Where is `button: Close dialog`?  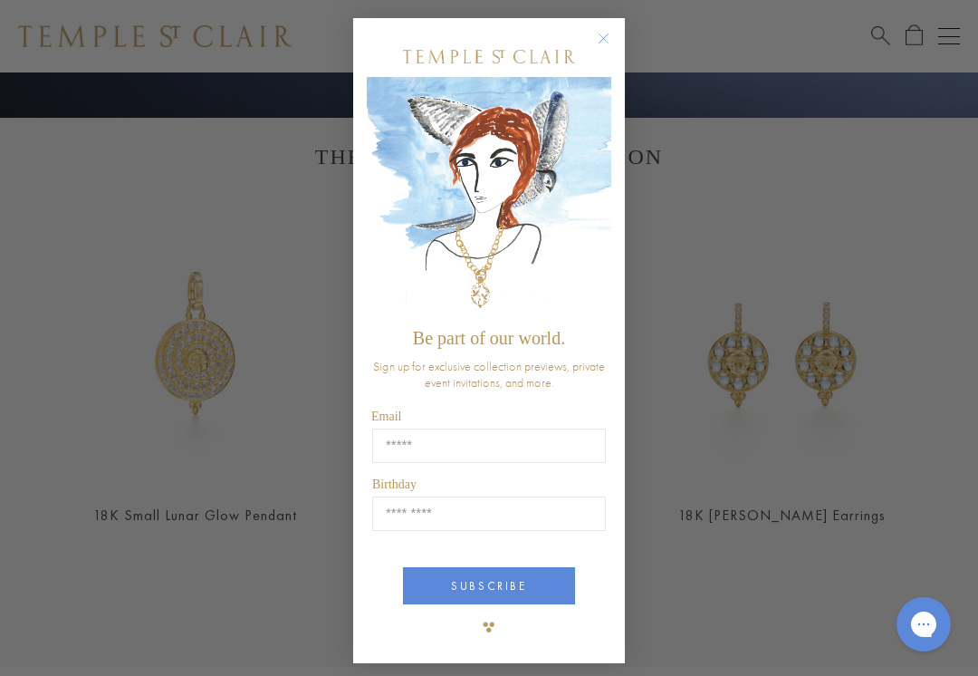
button: Close dialog is located at coordinates (612, 47).